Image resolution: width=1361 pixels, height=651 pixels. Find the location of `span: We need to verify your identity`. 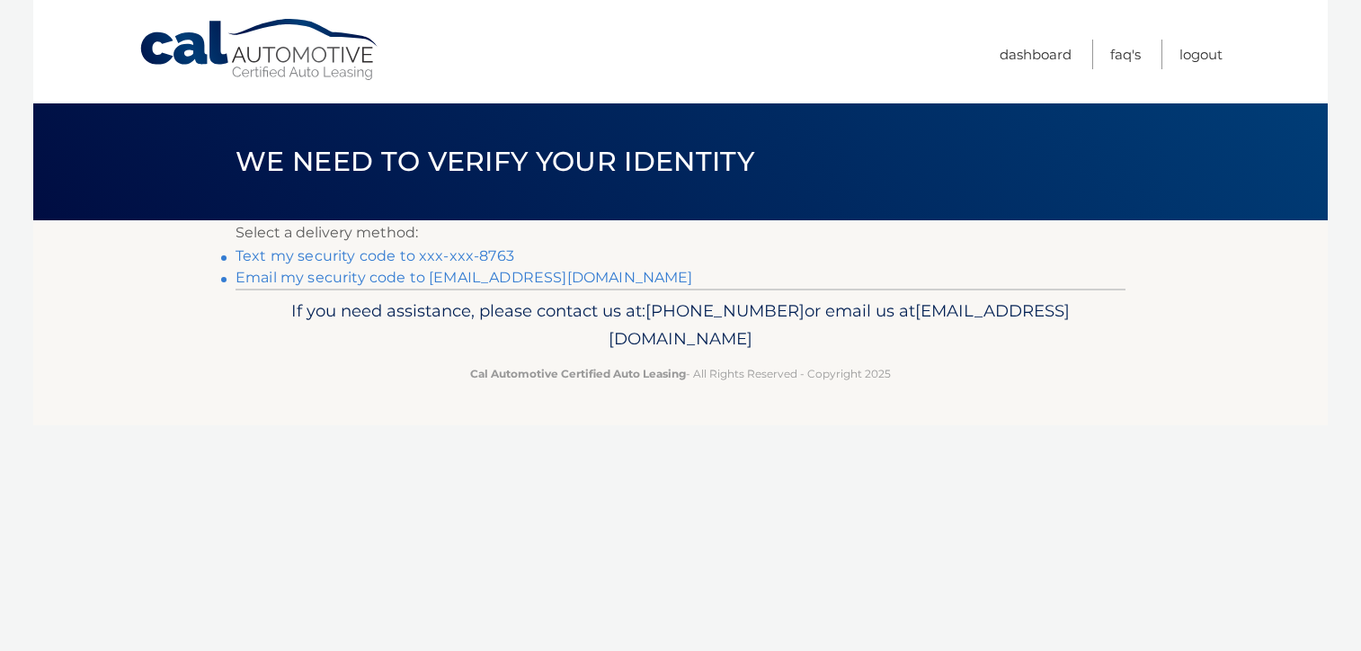

span: We need to verify your identity is located at coordinates (495, 161).